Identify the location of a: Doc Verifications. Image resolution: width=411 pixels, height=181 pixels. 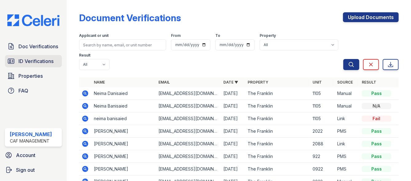
(33, 46).